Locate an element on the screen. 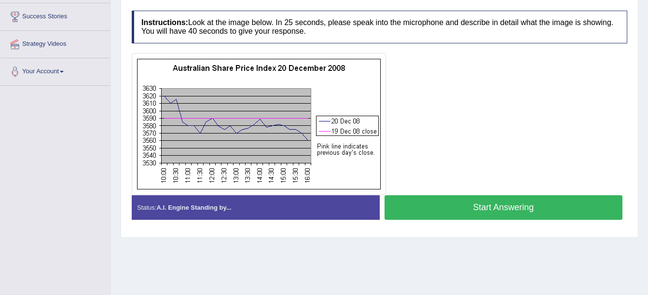  strong: A.I. Engine Standing by... is located at coordinates (194, 208).